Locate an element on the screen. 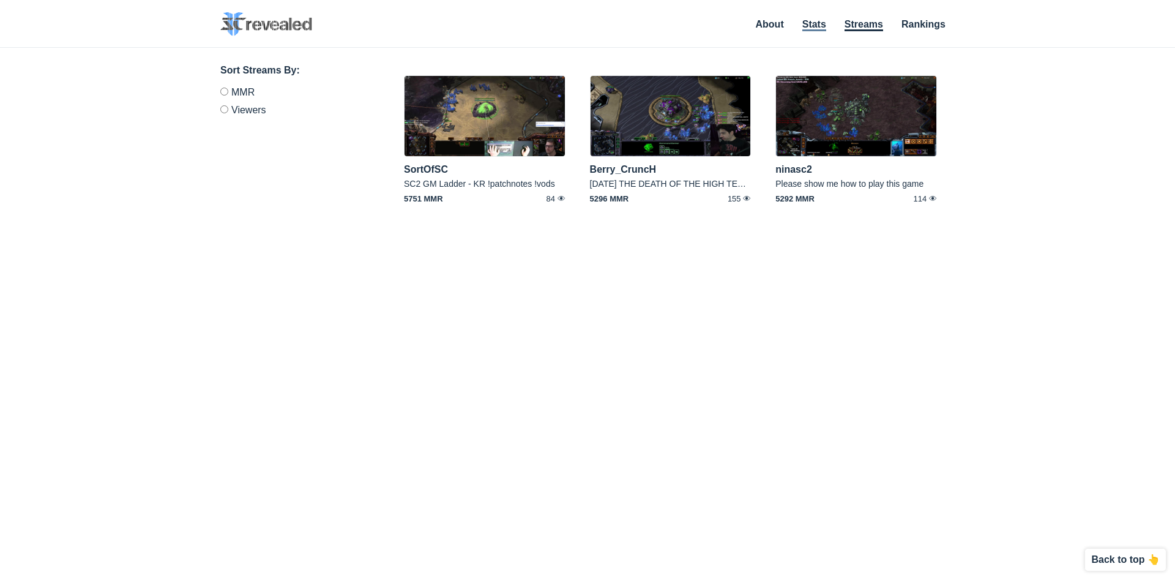 The height and width of the screenshot is (580, 1175). a: Rankings is located at coordinates (924, 24).